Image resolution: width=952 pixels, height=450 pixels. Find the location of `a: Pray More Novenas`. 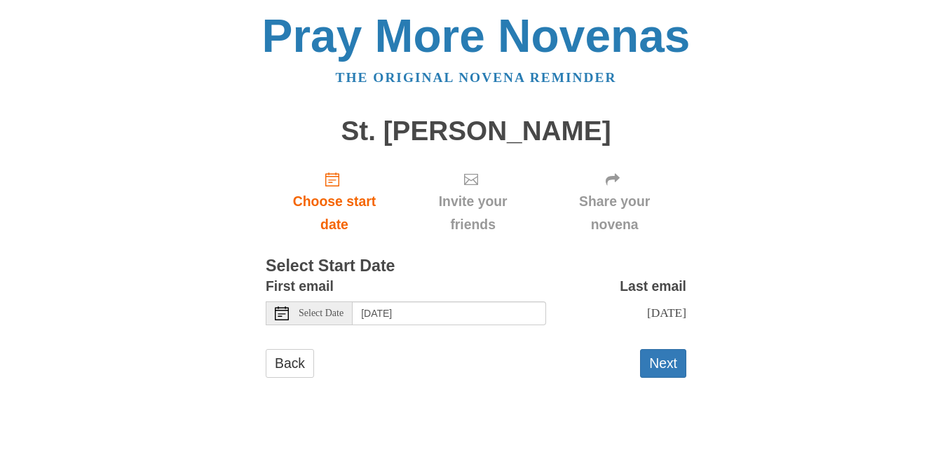

a: Pray More Novenas is located at coordinates (476, 36).